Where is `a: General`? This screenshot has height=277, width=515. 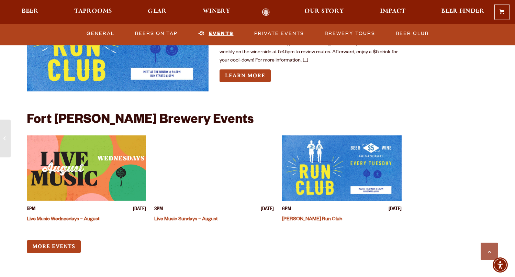 a: General is located at coordinates (100, 34).